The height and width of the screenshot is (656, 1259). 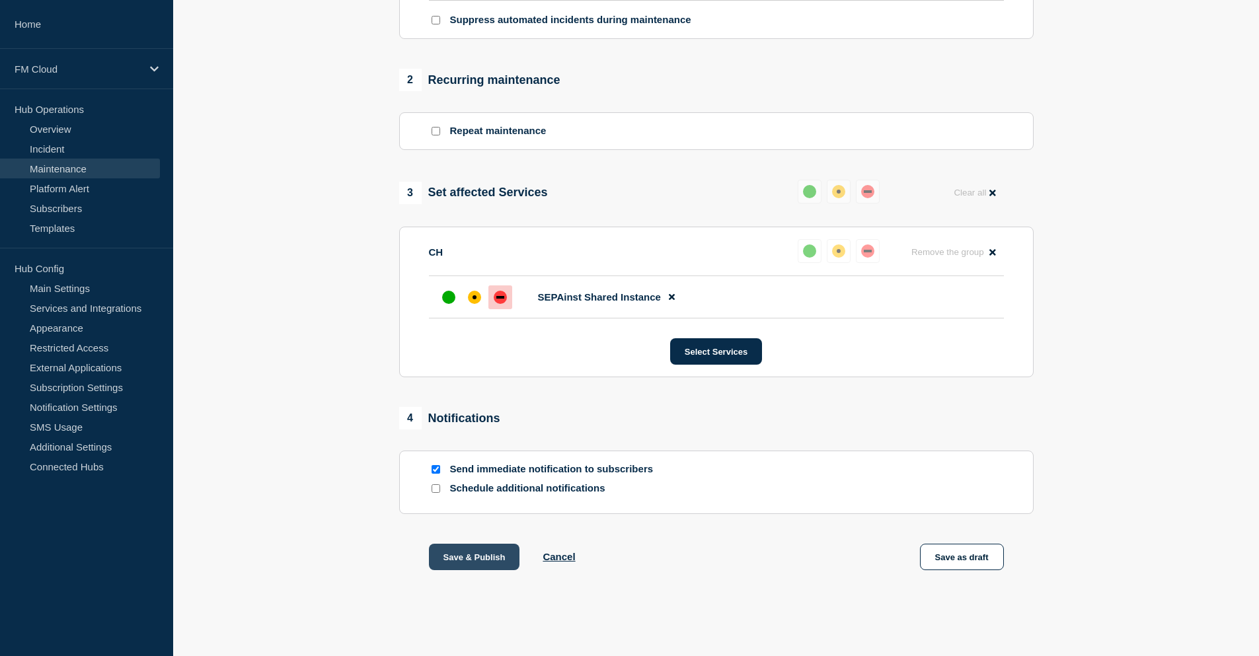 I want to click on div: Notifications, so click(x=449, y=418).